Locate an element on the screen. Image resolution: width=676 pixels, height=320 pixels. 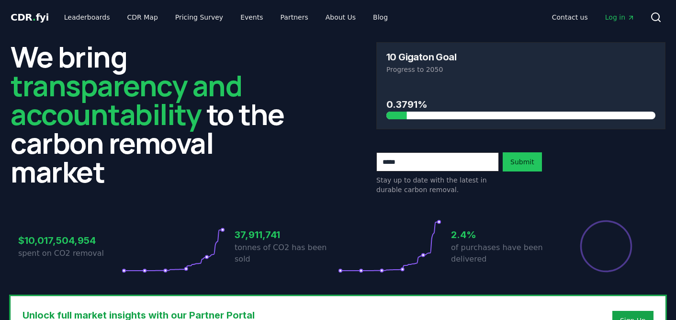
a: Partners is located at coordinates (294, 17).